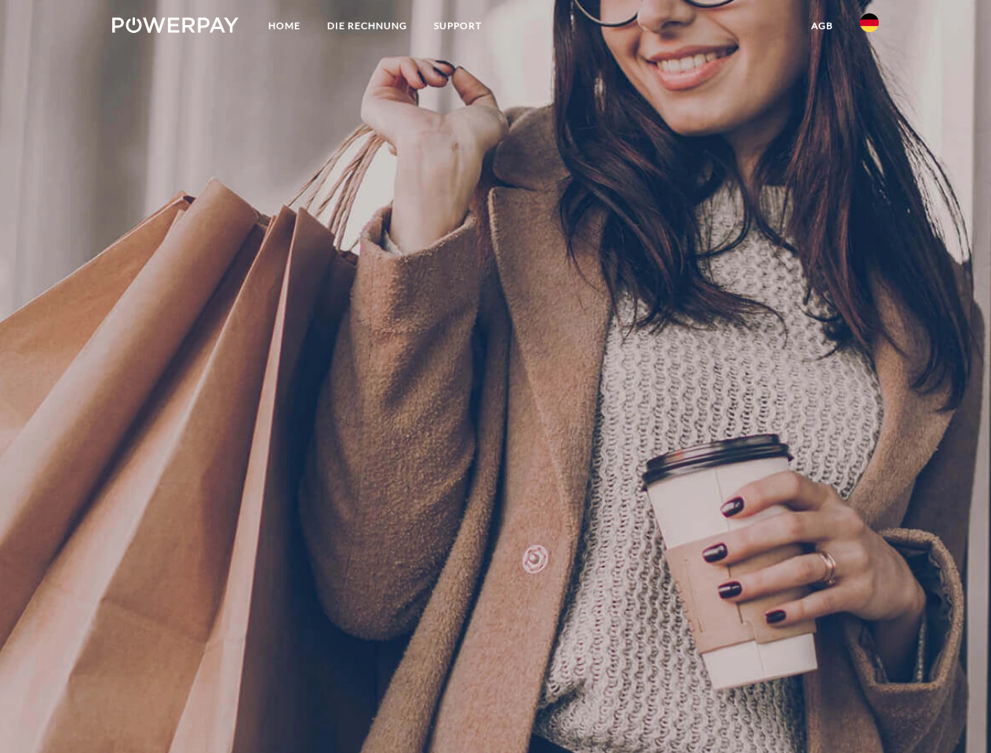 This screenshot has width=991, height=753. What do you see at coordinates (284, 26) in the screenshot?
I see `a: Home` at bounding box center [284, 26].